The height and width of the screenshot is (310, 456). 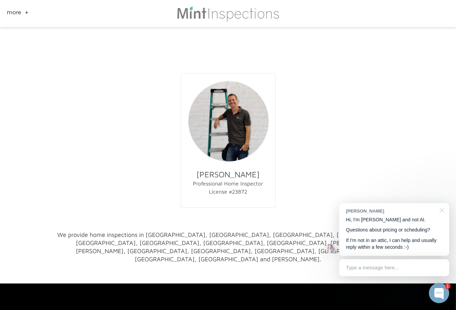 What do you see at coordinates (14, 14) in the screenshot?
I see `a: More` at bounding box center [14, 14].